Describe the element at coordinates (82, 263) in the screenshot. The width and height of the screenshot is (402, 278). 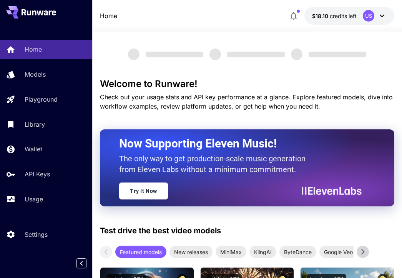
I see `button: Collapse sidebar` at that location.